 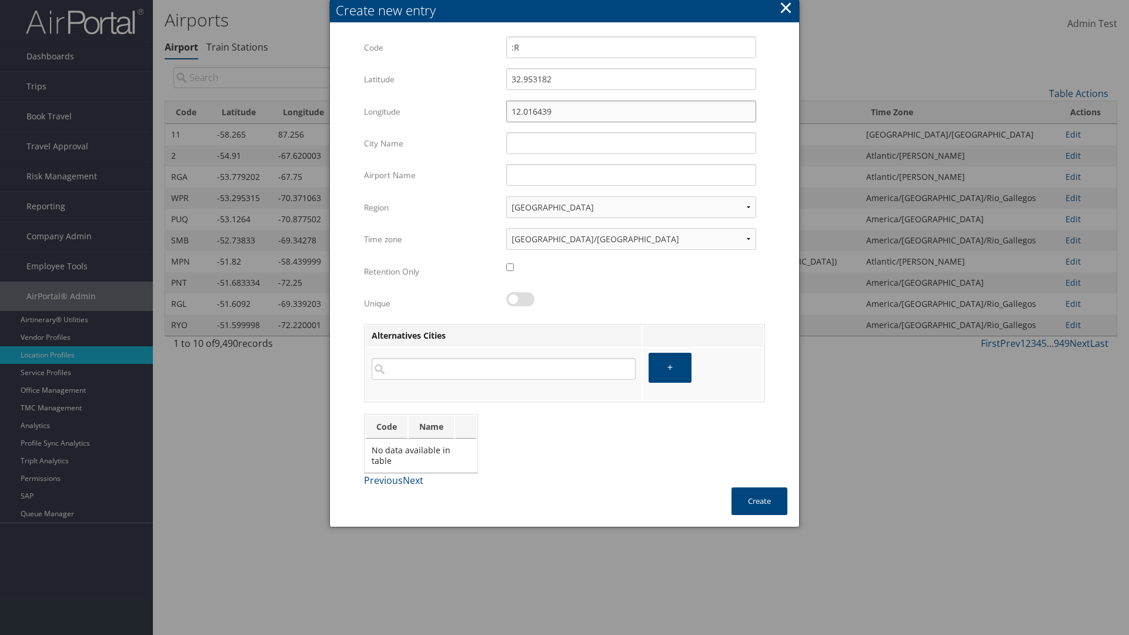 What do you see at coordinates (567, 10) in the screenshot?
I see `div: Create new entry` at bounding box center [567, 10].